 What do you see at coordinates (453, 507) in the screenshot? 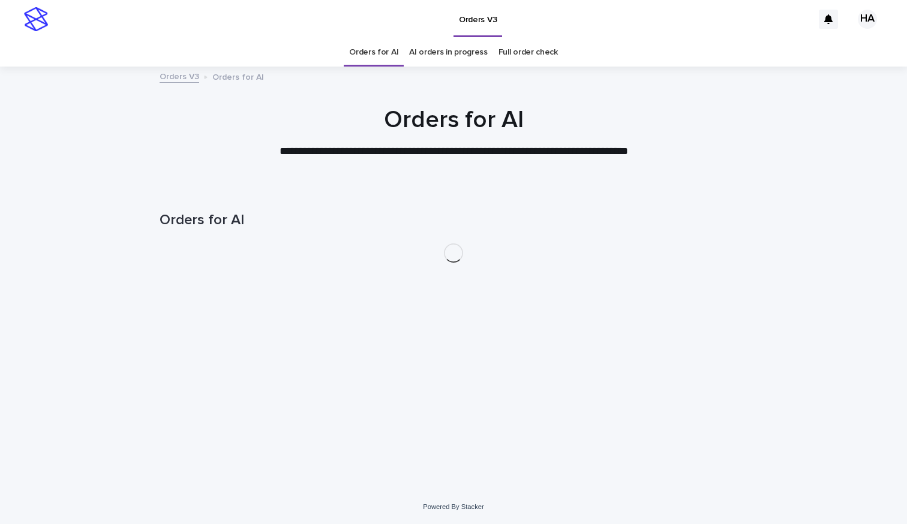
I see `a: Powered By Stacker` at bounding box center [453, 507].